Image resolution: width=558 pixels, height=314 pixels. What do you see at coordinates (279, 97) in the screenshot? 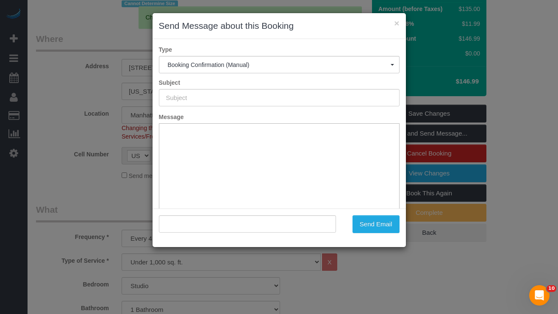
I see `input: Subject` at bounding box center [279, 97].